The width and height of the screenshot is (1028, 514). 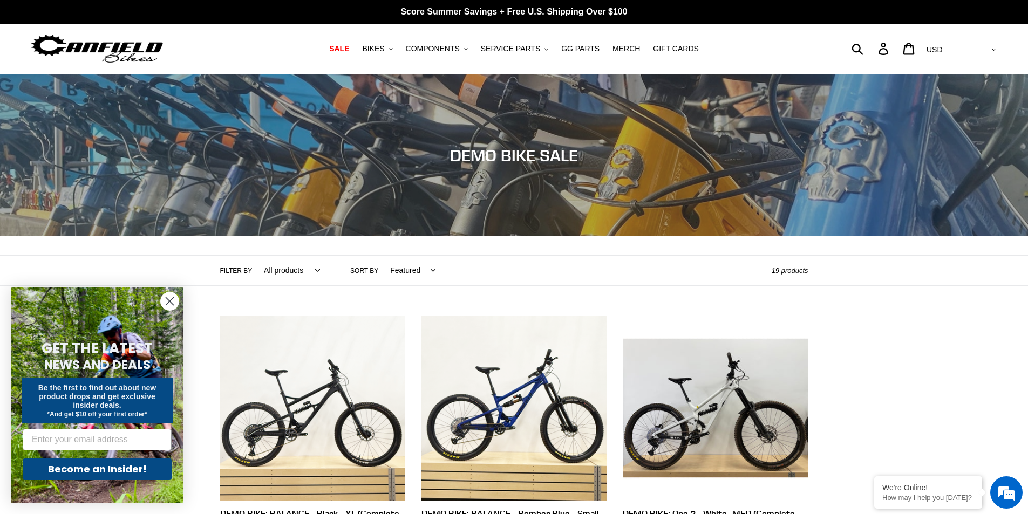 What do you see at coordinates (928, 488) in the screenshot?
I see `div: We're Online!` at bounding box center [928, 488].